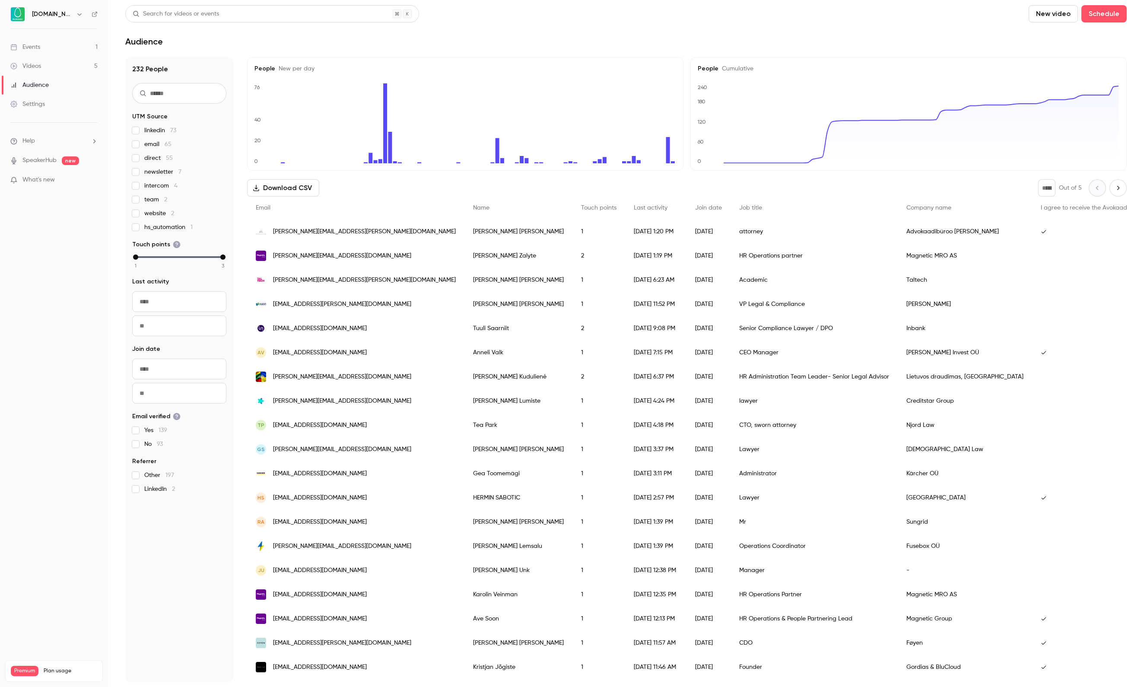  I want to click on div: Operations Coordinator, so click(814, 546).